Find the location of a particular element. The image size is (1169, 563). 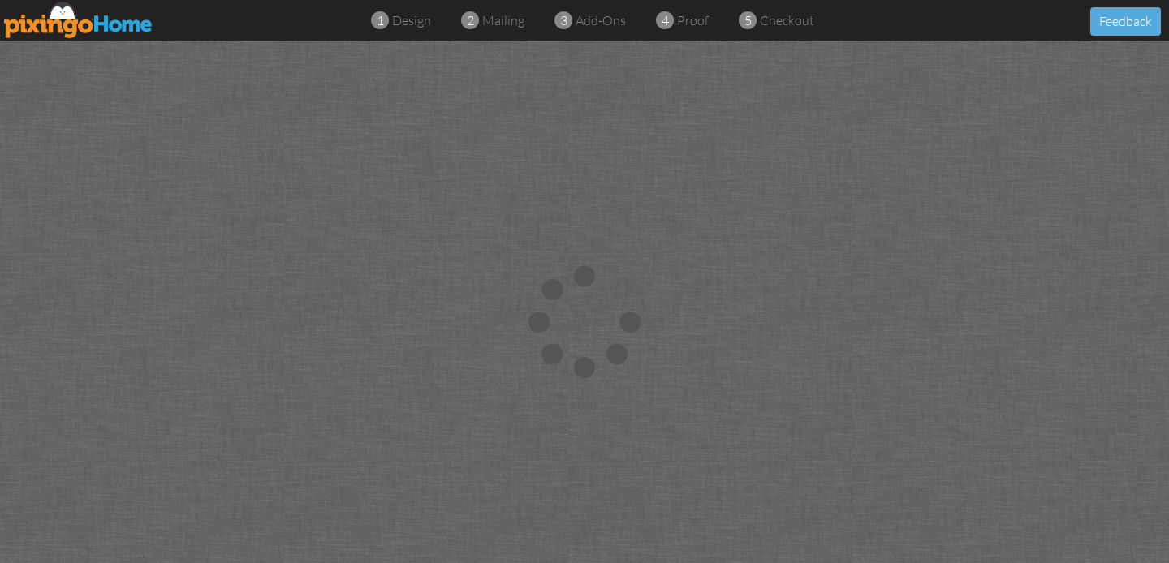

span: 4 is located at coordinates (665, 20).